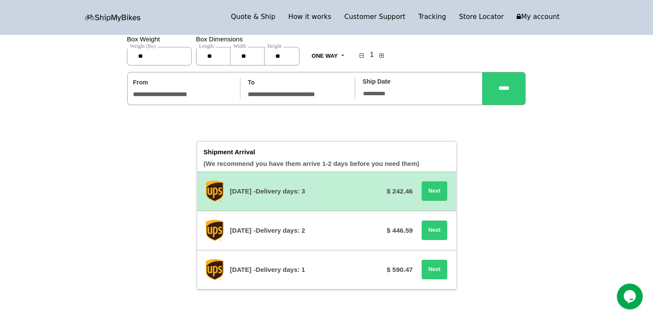 This screenshot has height=318, width=653. Describe the element at coordinates (432, 17) in the screenshot. I see `a: Tracking` at that location.